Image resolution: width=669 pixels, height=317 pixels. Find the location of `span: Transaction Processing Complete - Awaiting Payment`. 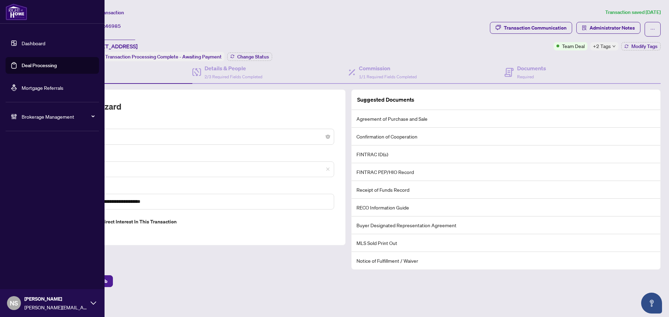

span: Transaction Processing Complete - Awaiting Payment is located at coordinates (163, 57).